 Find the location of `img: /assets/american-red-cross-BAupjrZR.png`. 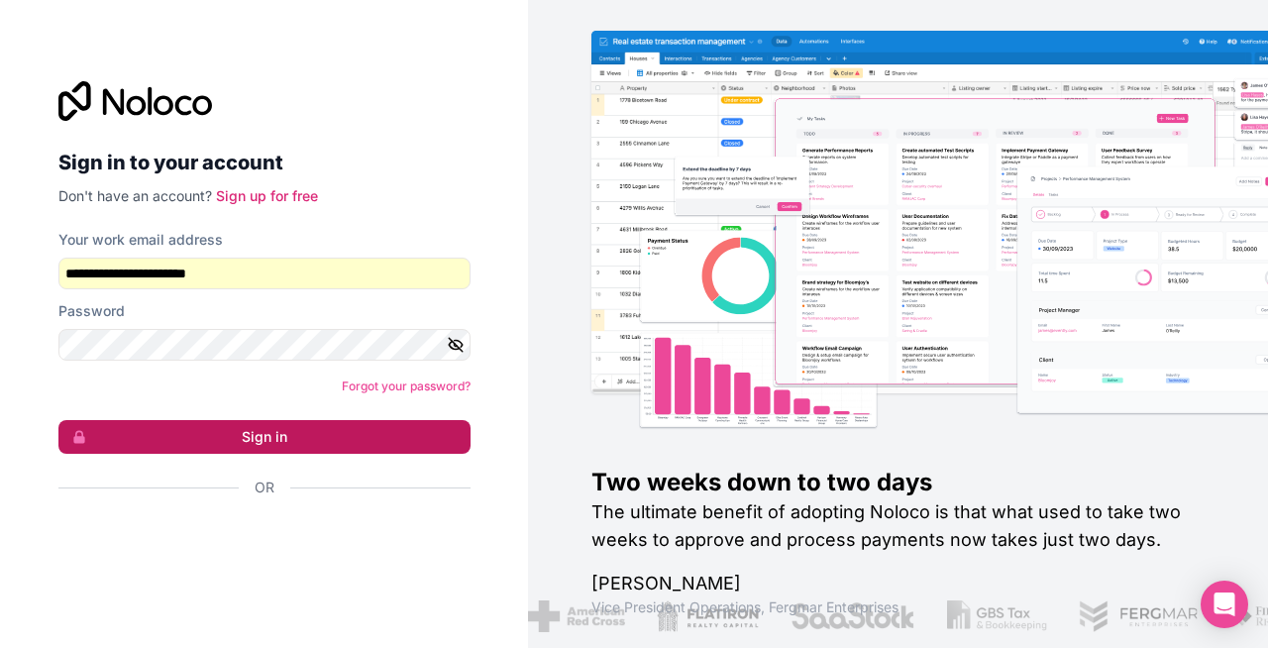

img: /assets/american-red-cross-BAupjrZR.png is located at coordinates (575, 616).